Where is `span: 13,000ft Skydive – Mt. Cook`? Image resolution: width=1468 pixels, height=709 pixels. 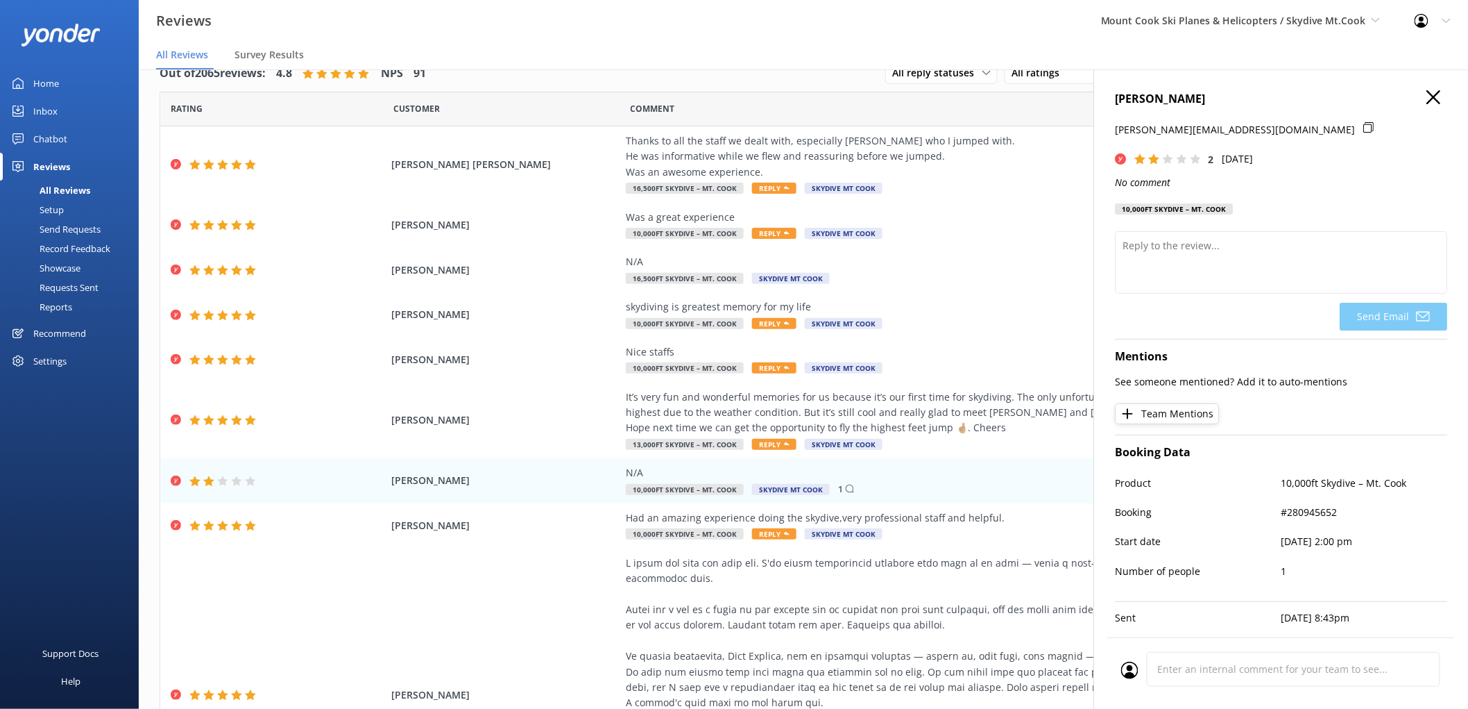 span: 13,000ft Skydive – Mt. Cook is located at coordinates (685, 444).